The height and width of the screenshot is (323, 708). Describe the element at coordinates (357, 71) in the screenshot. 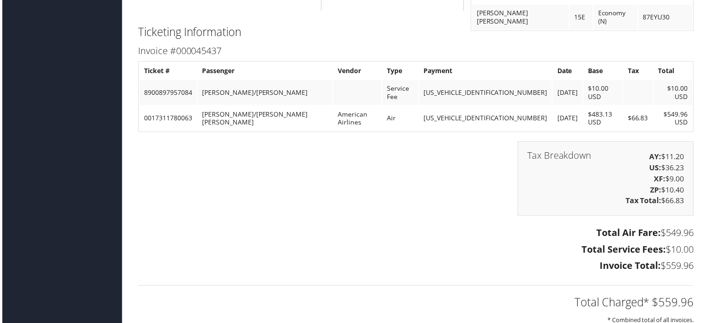

I see `th: Vendor` at that location.